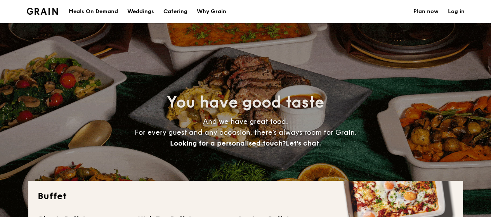  Describe the element at coordinates (228, 143) in the screenshot. I see `span: Looking for a personalised touch?` at that location.